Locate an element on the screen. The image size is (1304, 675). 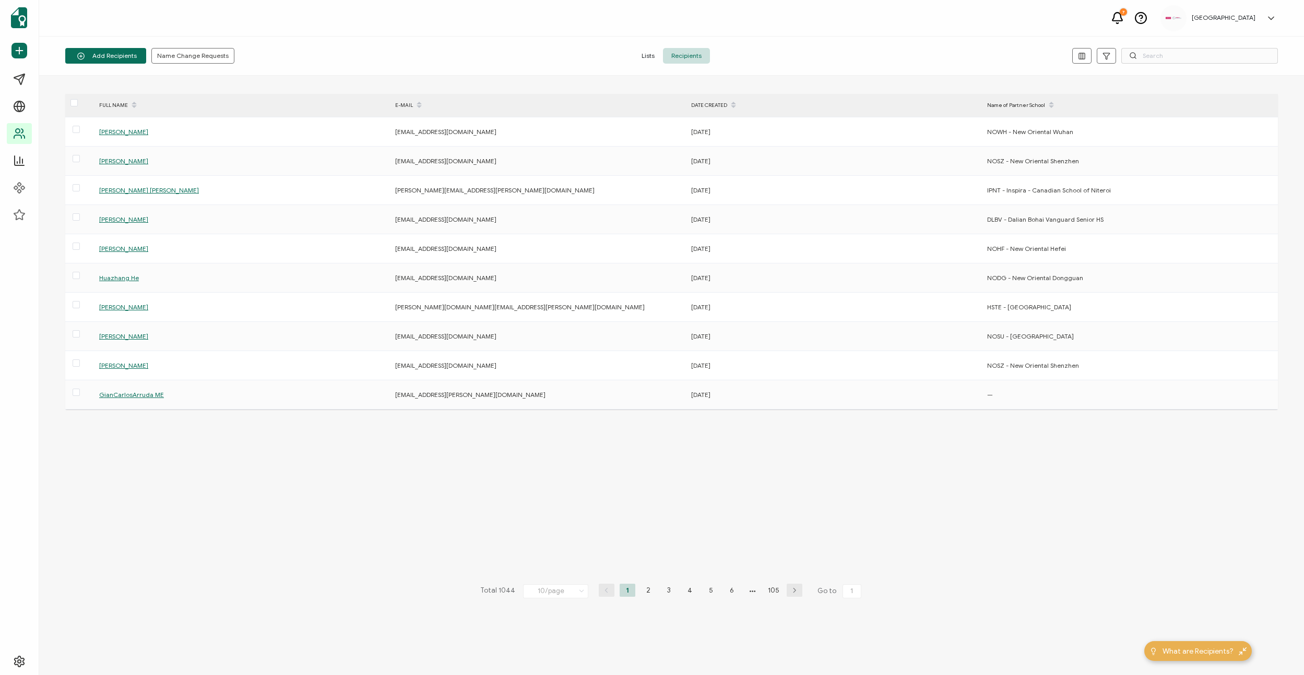
div: 7 is located at coordinates (1123, 12).